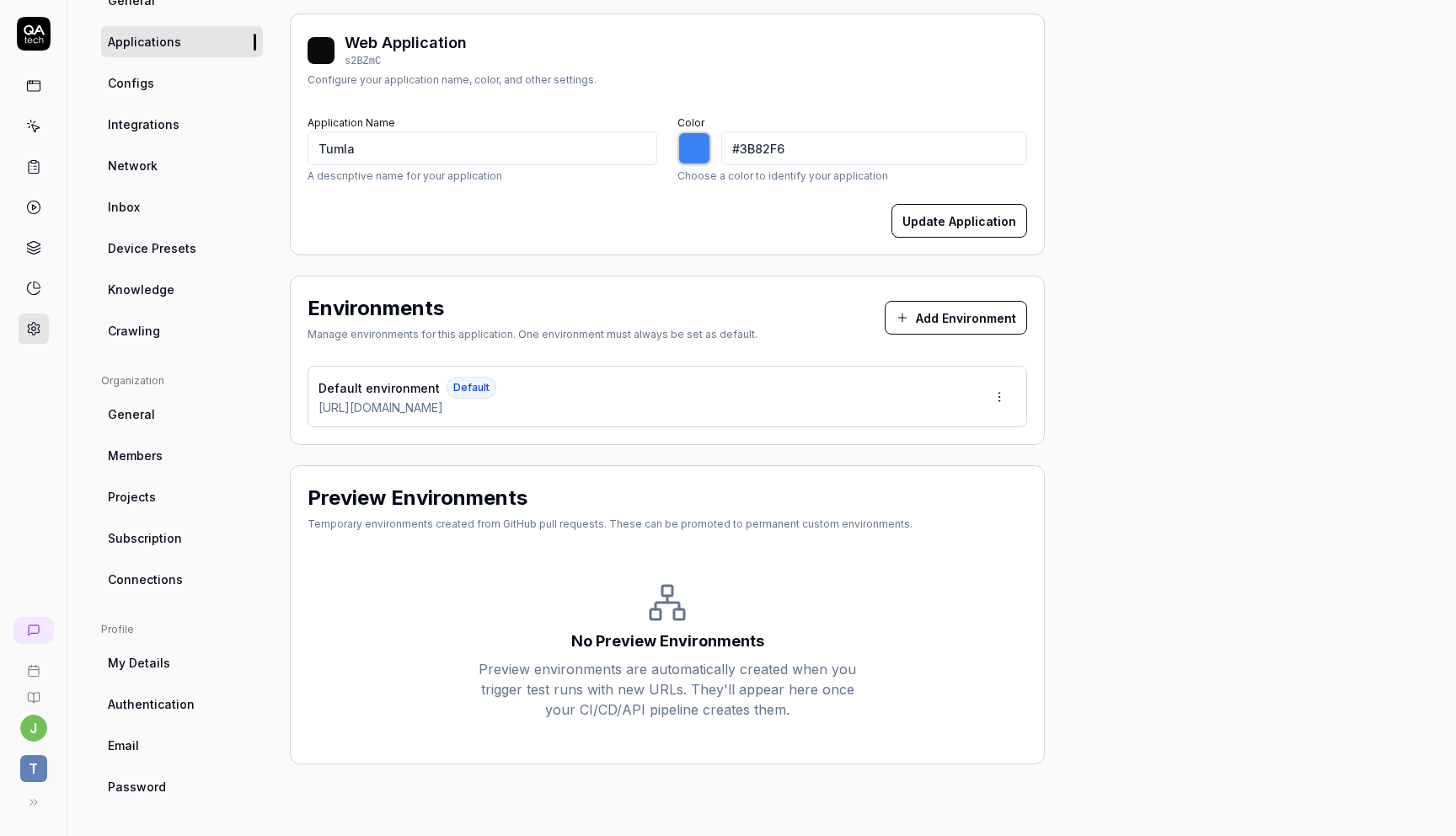  Describe the element at coordinates (34, 768) in the screenshot. I see `span: t` at that location.